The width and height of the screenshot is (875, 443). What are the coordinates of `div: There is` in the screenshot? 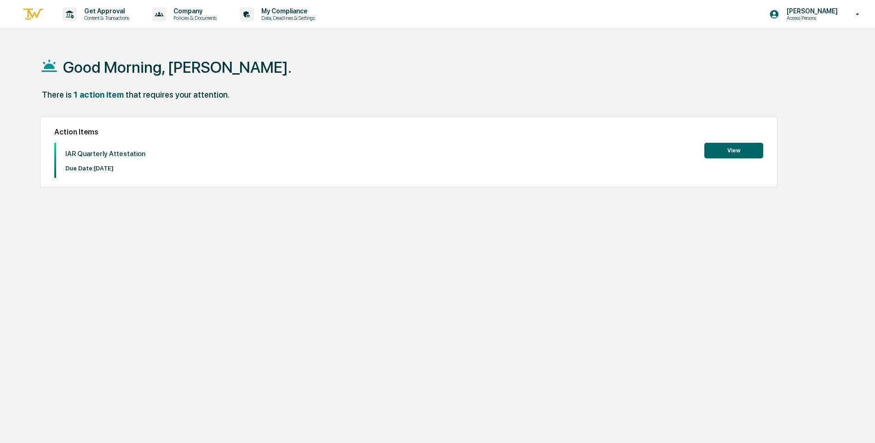 It's located at (57, 94).